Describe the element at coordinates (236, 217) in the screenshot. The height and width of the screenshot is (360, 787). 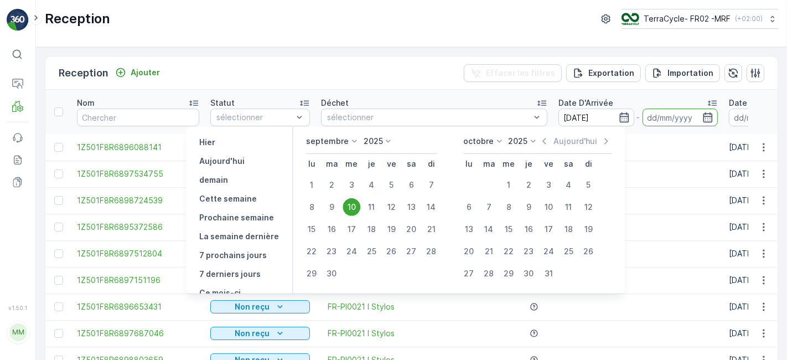
I see `p: Prochaine semaine` at that location.